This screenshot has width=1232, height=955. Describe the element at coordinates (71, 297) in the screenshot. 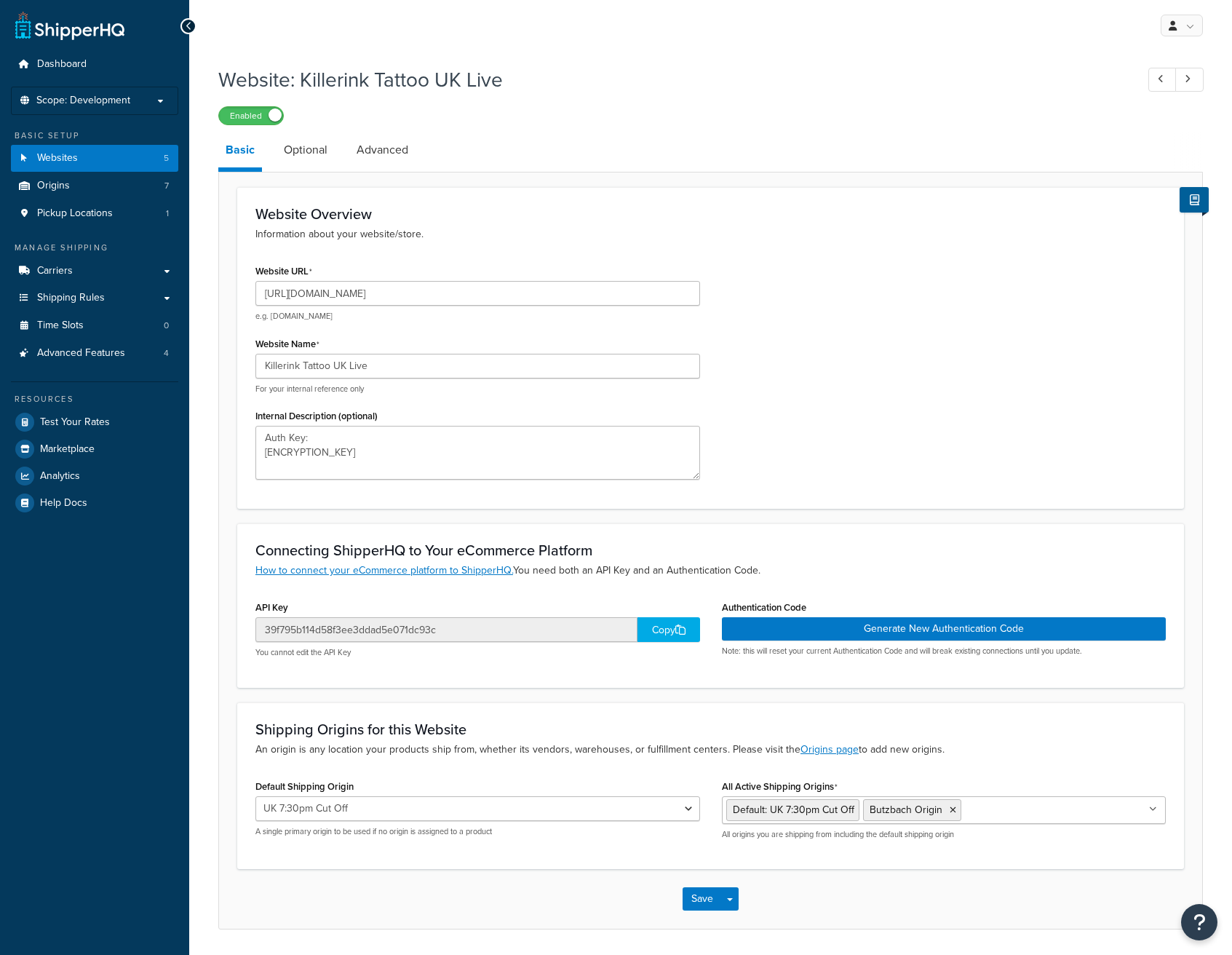

I see `span: Shipping Rules` at that location.